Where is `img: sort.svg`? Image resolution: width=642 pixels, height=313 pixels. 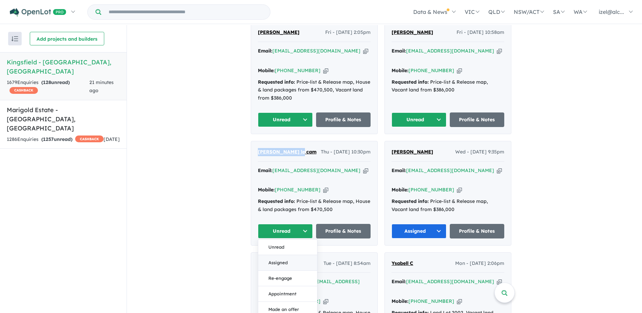 img: sort.svg is located at coordinates (15, 39).